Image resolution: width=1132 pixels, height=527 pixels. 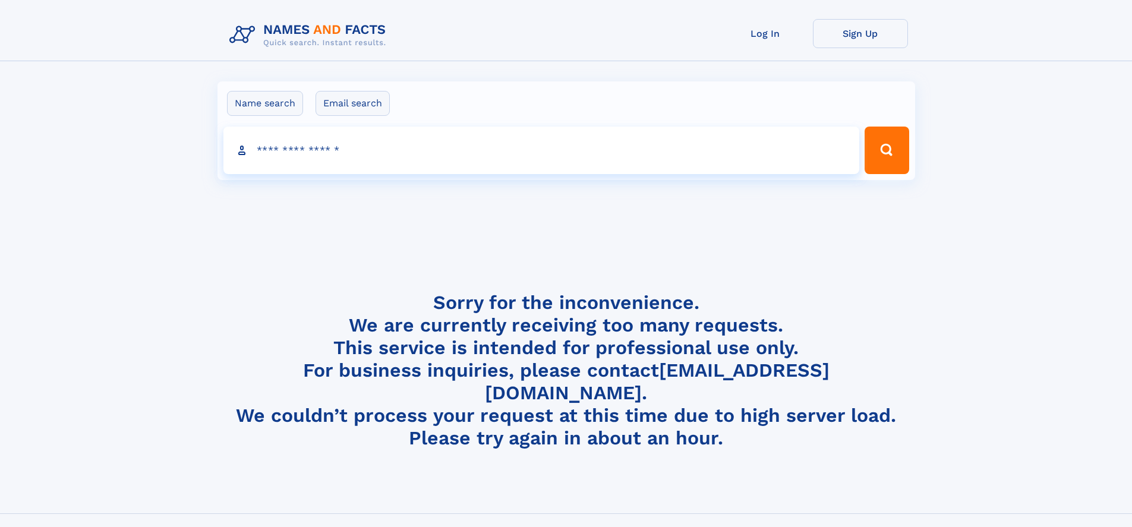 I want to click on label: Email search, so click(x=352, y=103).